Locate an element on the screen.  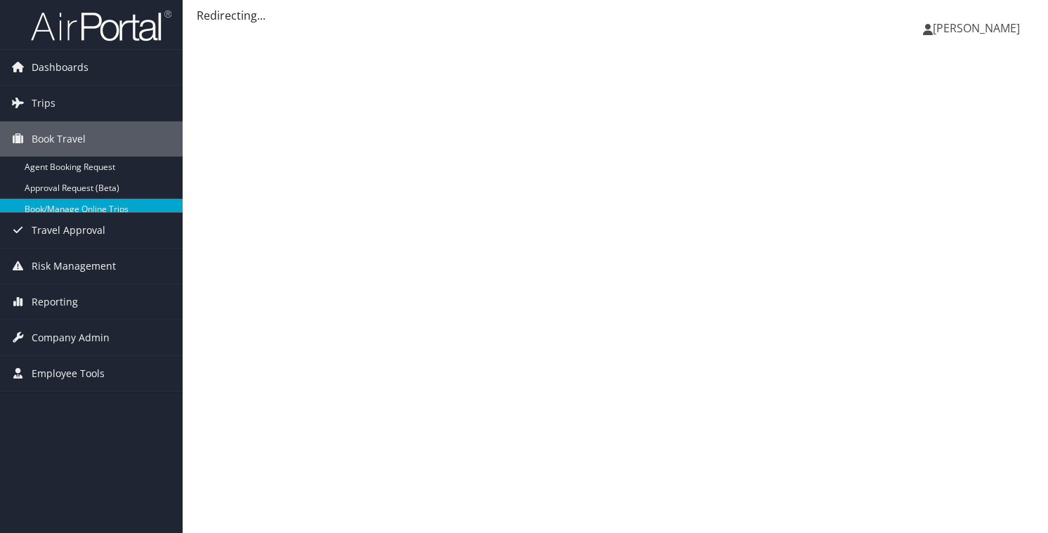
span: Reporting is located at coordinates (55, 302).